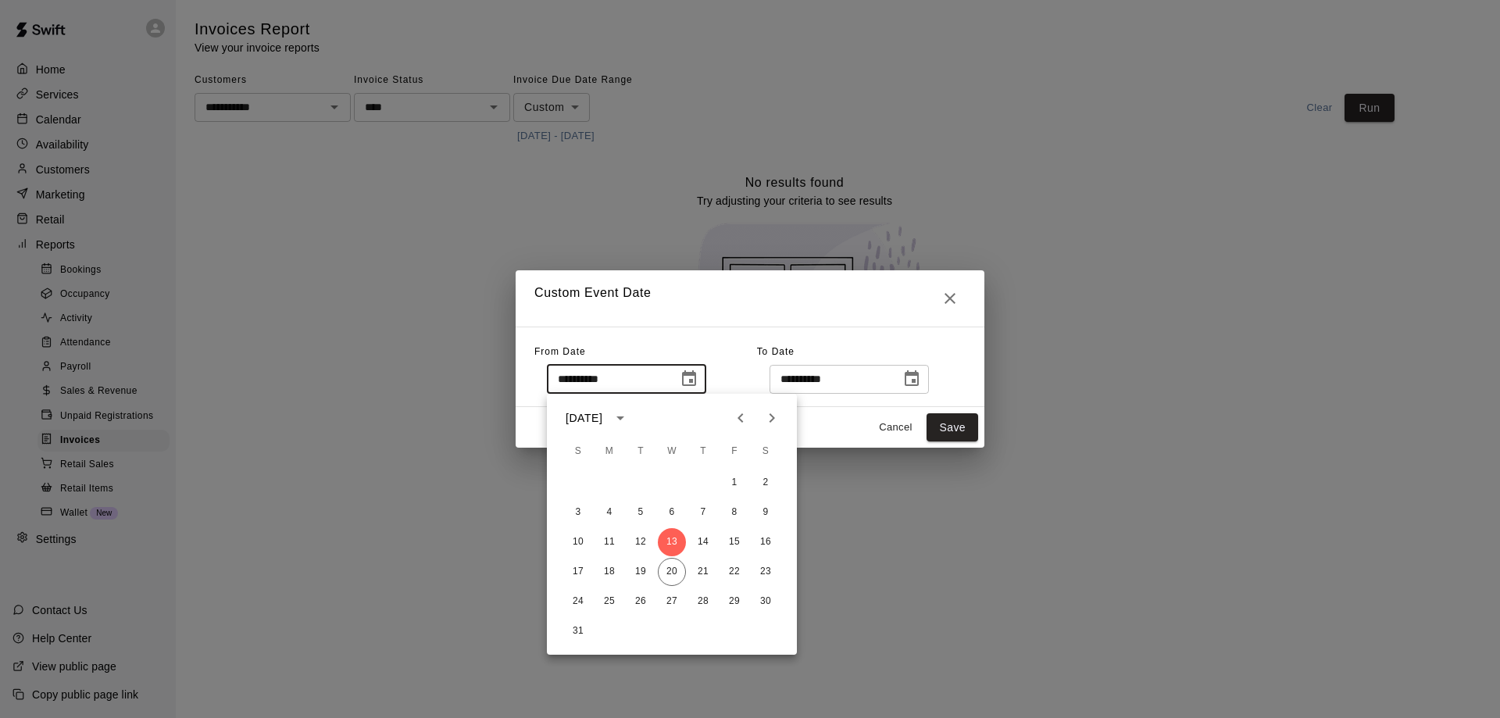  I want to click on span: Wednesday, so click(672, 451).